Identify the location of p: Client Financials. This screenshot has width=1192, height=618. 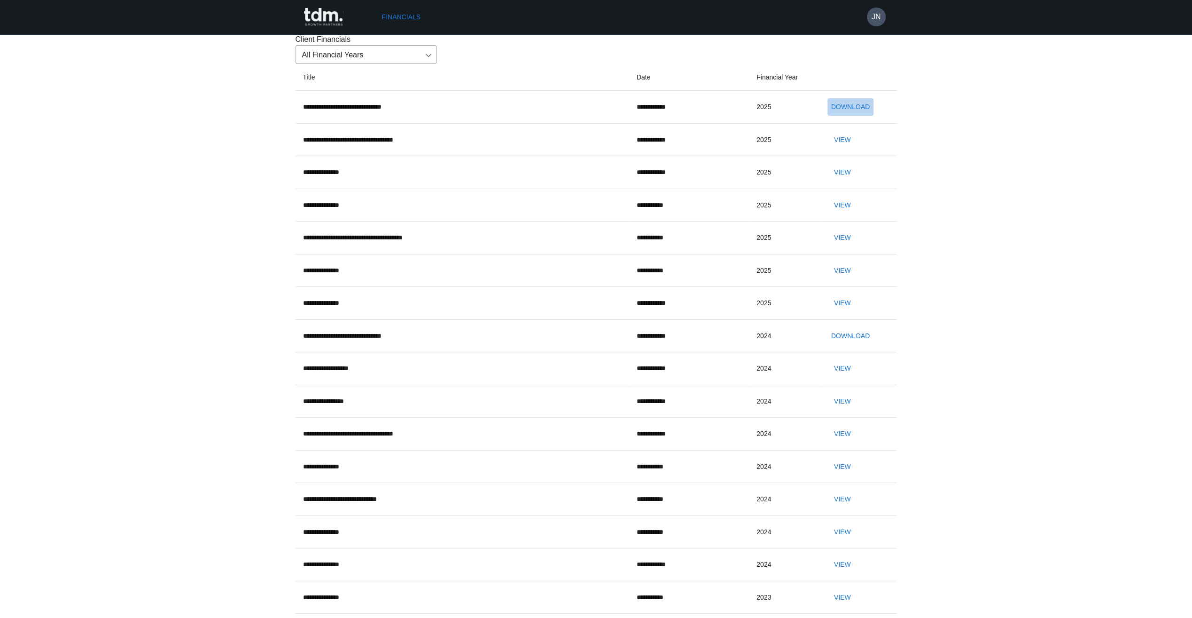
(596, 39).